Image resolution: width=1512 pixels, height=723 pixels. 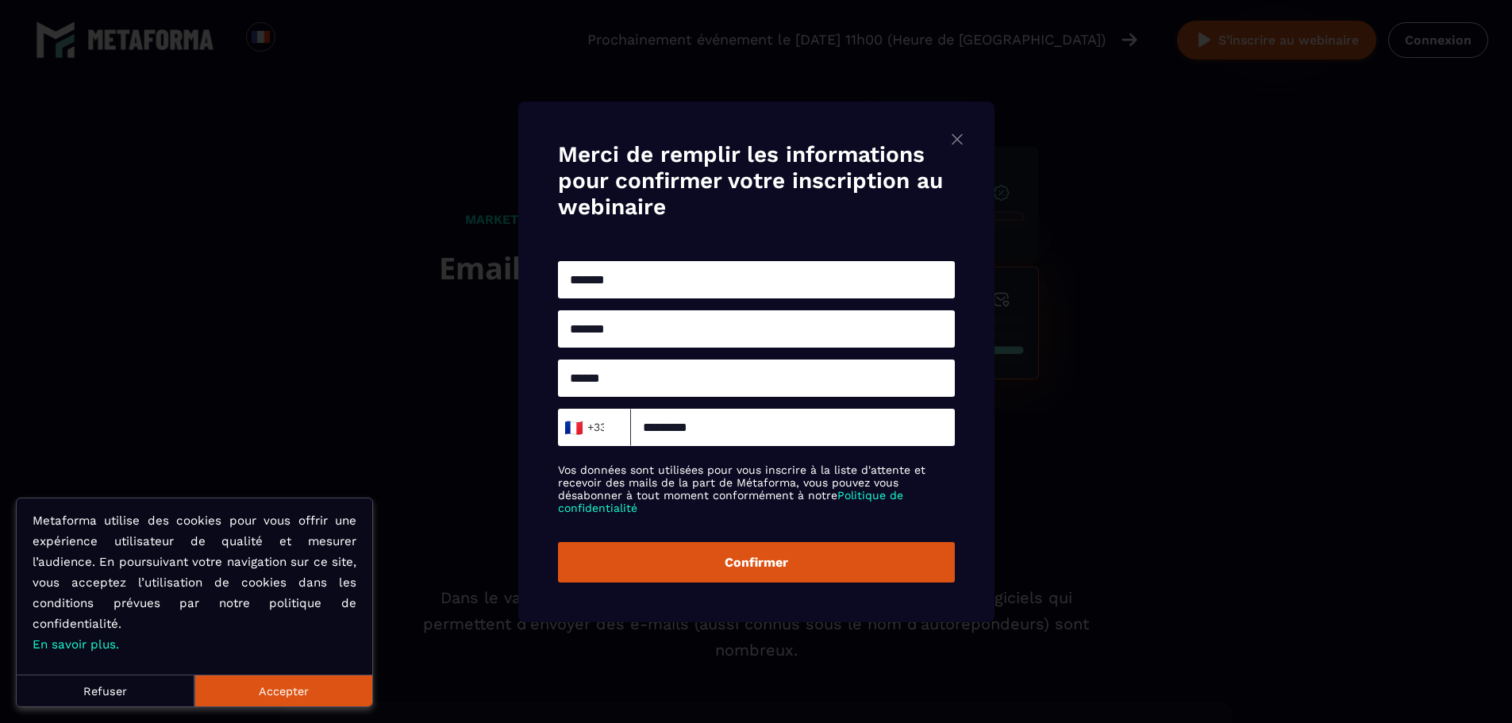 What do you see at coordinates (957, 139) in the screenshot?
I see `img: close` at bounding box center [957, 139].